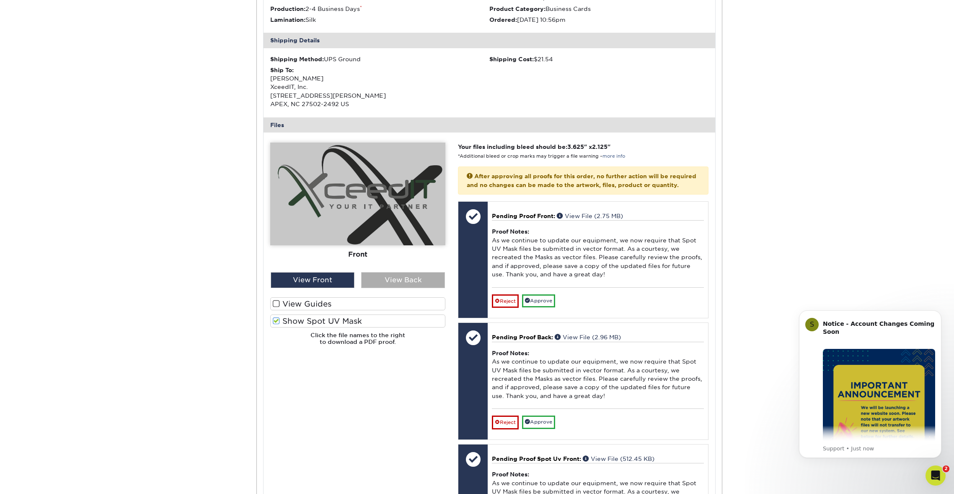  What do you see at coordinates (599, 9) in the screenshot?
I see `li: Business Cards` at bounding box center [599, 9].